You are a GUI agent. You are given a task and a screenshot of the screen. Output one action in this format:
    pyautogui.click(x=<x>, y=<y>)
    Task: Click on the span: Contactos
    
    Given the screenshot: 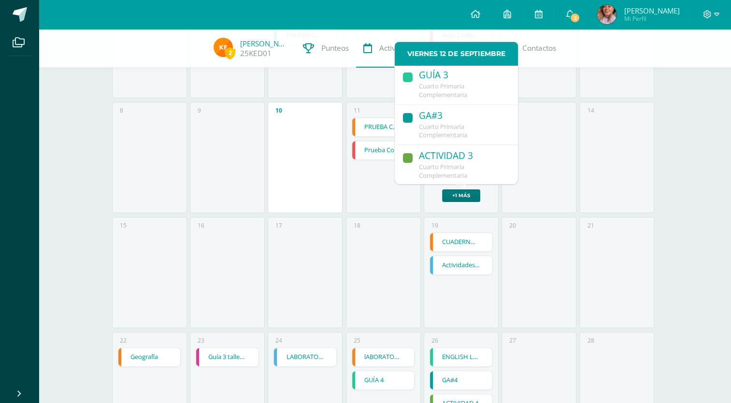 What is the action you would take?
    pyautogui.click(x=539, y=48)
    